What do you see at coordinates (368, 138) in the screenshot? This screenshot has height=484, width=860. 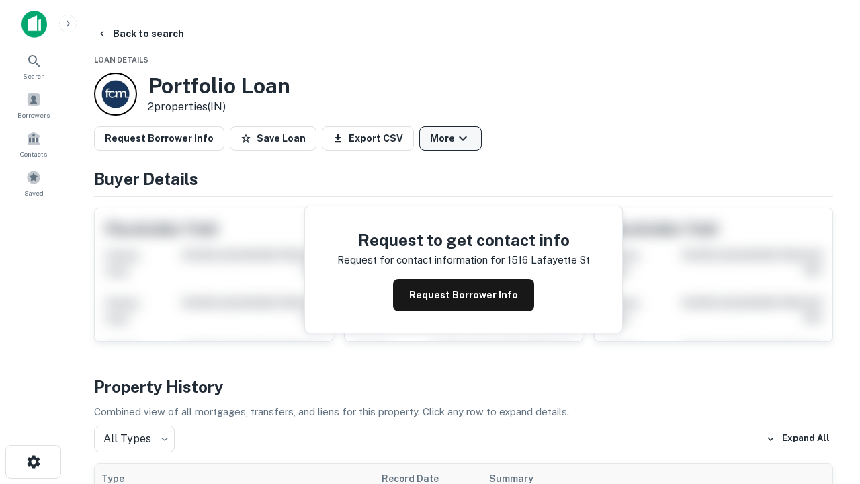 I see `button: Export CSV` at bounding box center [368, 138].